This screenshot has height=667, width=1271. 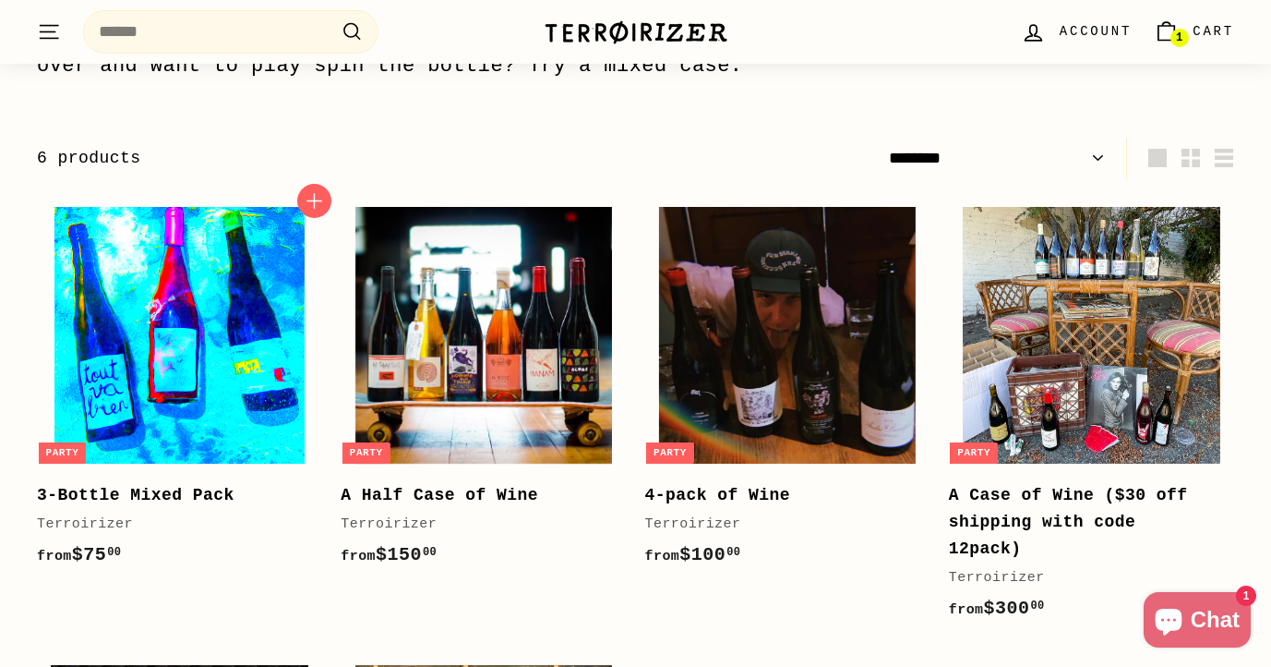 I want to click on b: 4-pack of Wine, so click(x=718, y=495).